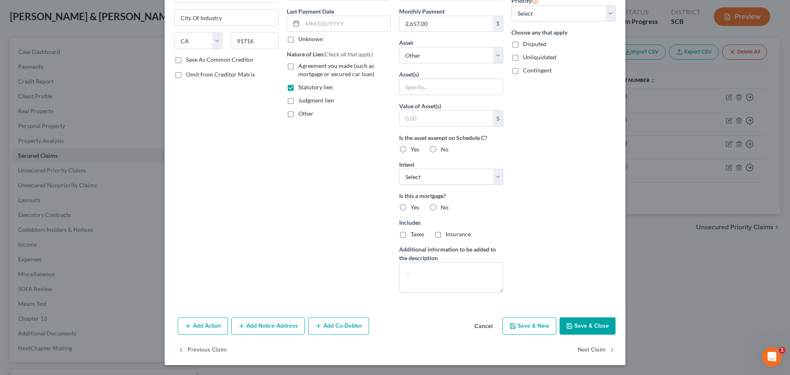  What do you see at coordinates (329, 54) in the screenshot?
I see `label: Nature of Lien` at bounding box center [329, 54].